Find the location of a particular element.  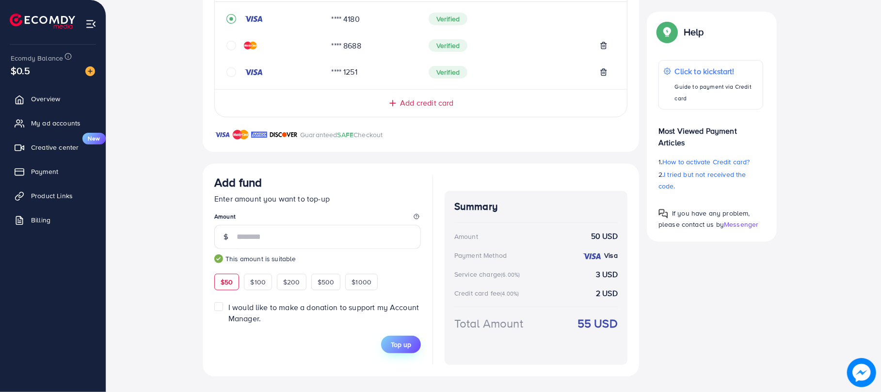

span: Messenger is located at coordinates (741, 224).